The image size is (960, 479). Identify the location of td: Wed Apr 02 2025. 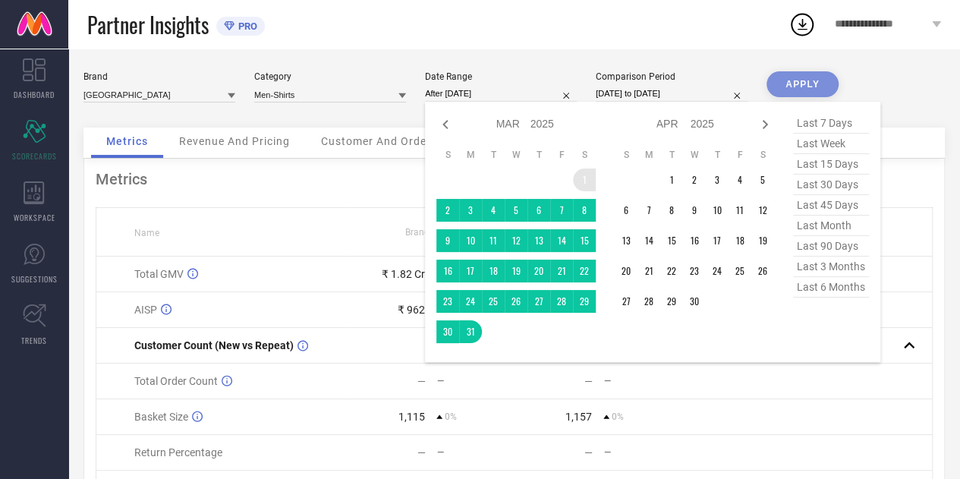
(694, 180).